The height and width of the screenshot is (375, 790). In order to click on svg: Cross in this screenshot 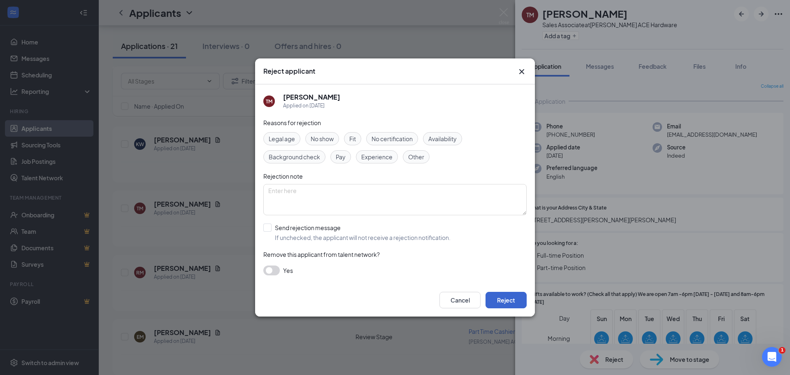, I will do `click(522, 72)`.